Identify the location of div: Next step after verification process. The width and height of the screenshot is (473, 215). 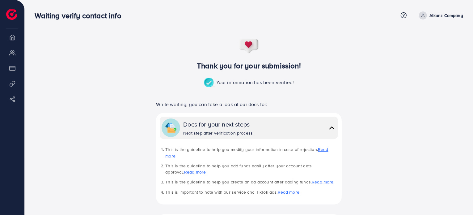
(218, 133).